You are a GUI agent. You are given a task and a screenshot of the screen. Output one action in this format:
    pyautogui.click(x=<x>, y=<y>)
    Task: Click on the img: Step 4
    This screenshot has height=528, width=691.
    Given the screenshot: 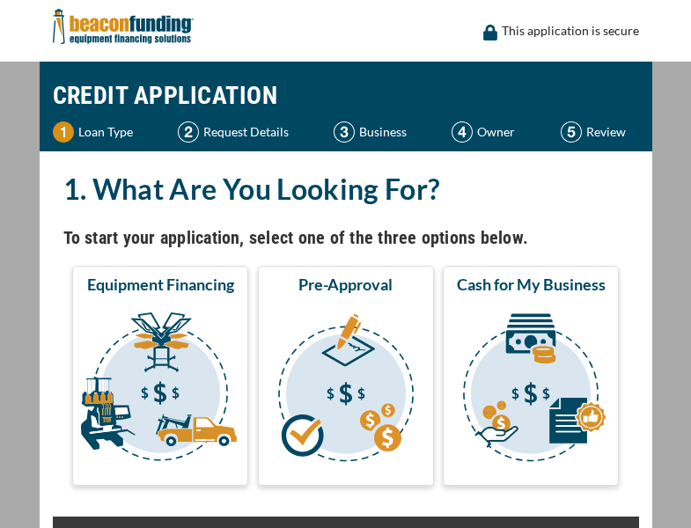 What is the action you would take?
    pyautogui.click(x=462, y=132)
    